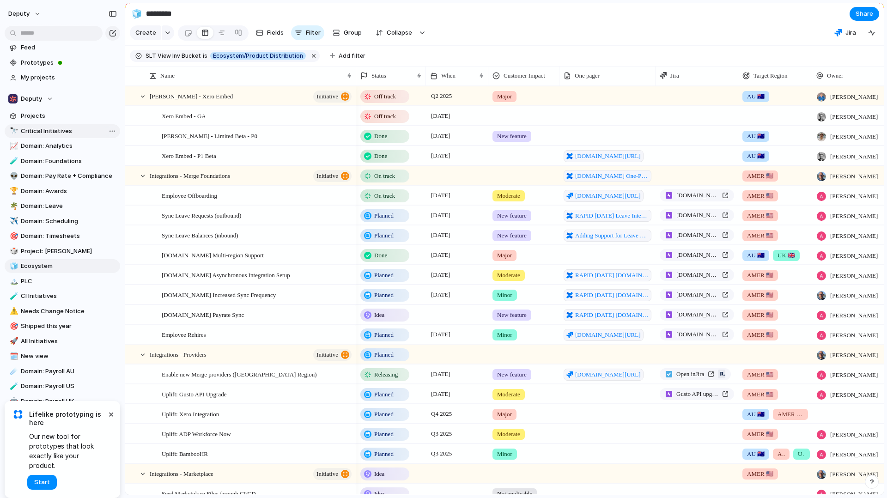 The width and height of the screenshot is (887, 498). What do you see at coordinates (62, 63) in the screenshot?
I see `a: Prototypes` at bounding box center [62, 63].